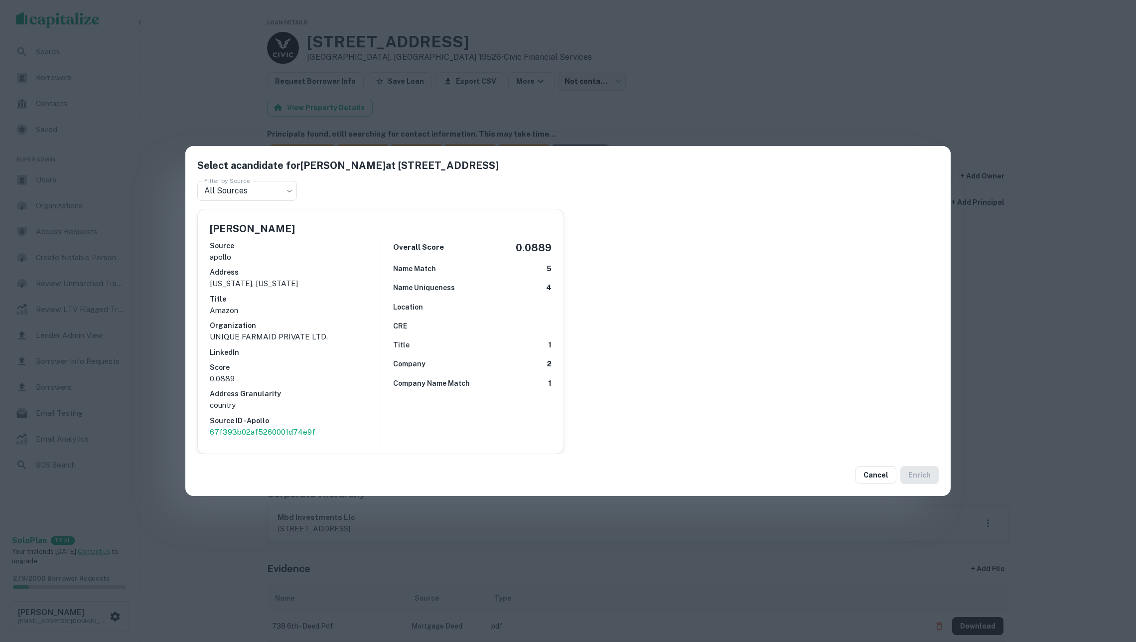  What do you see at coordinates (295, 367) in the screenshot?
I see `h6: Score` at bounding box center [295, 367].